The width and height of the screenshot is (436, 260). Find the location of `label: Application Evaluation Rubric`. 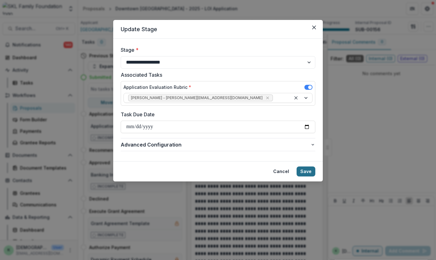

label: Application Evaluation Rubric is located at coordinates (157, 87).